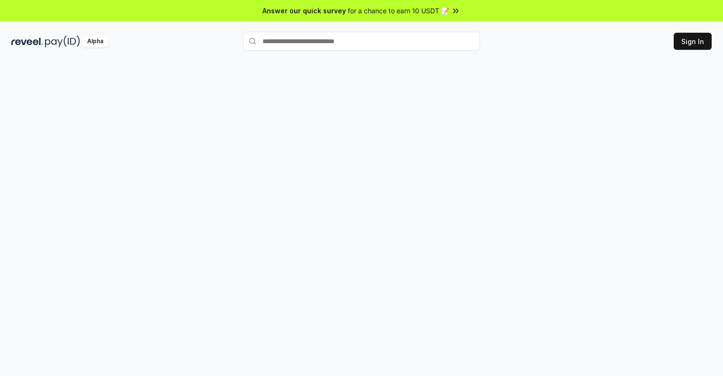  I want to click on img: pay_id, so click(63, 41).